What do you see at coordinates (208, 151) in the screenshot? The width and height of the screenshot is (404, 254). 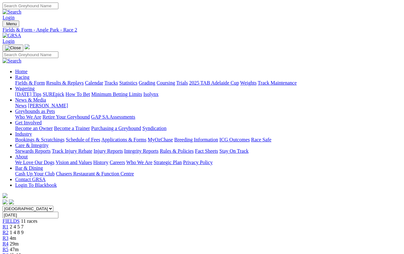 I see `div: Care & Integrity` at bounding box center [208, 151].